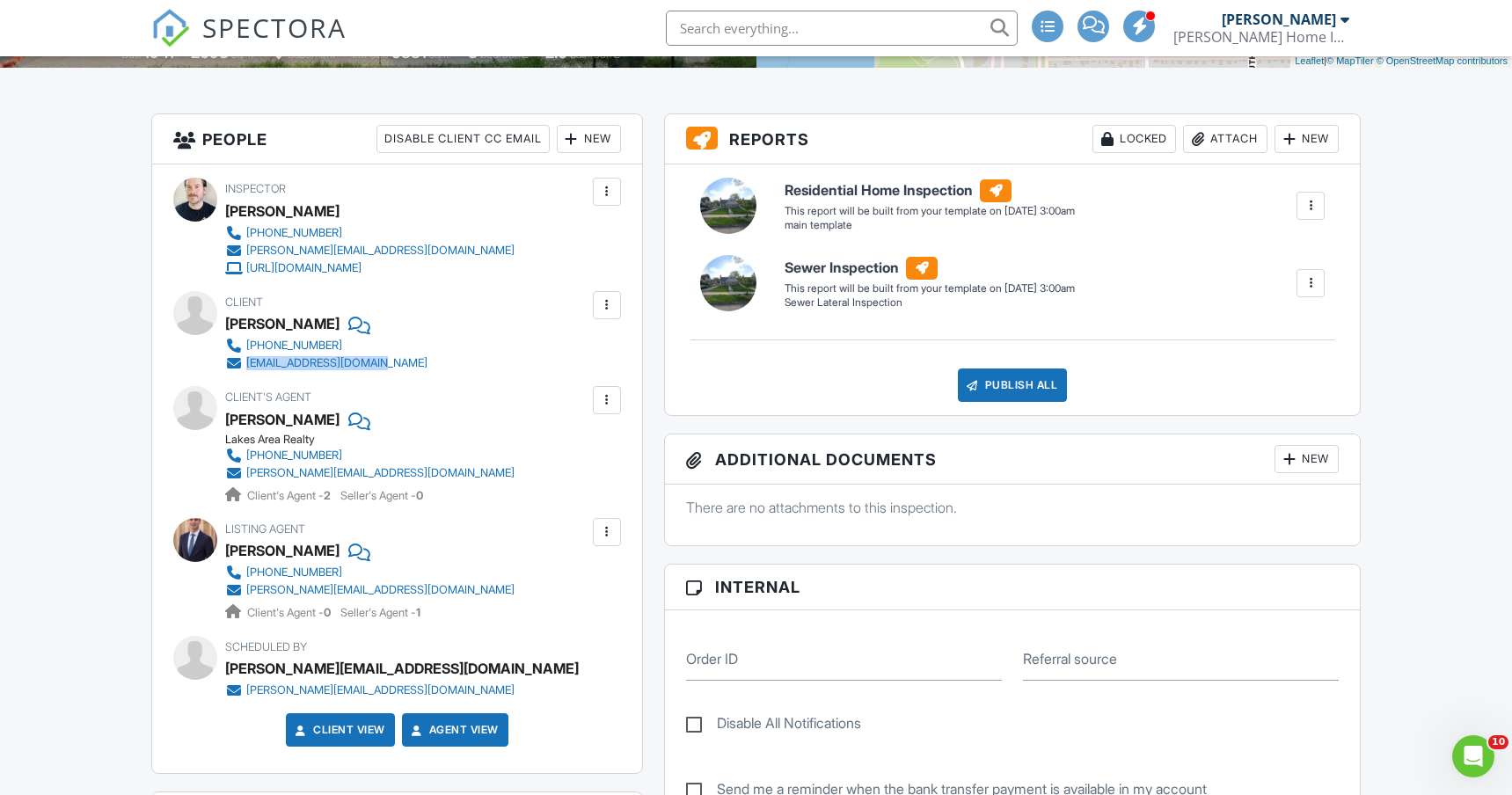  Describe the element at coordinates (1225, 139) in the screenshot. I see `div: Attach` at that location.